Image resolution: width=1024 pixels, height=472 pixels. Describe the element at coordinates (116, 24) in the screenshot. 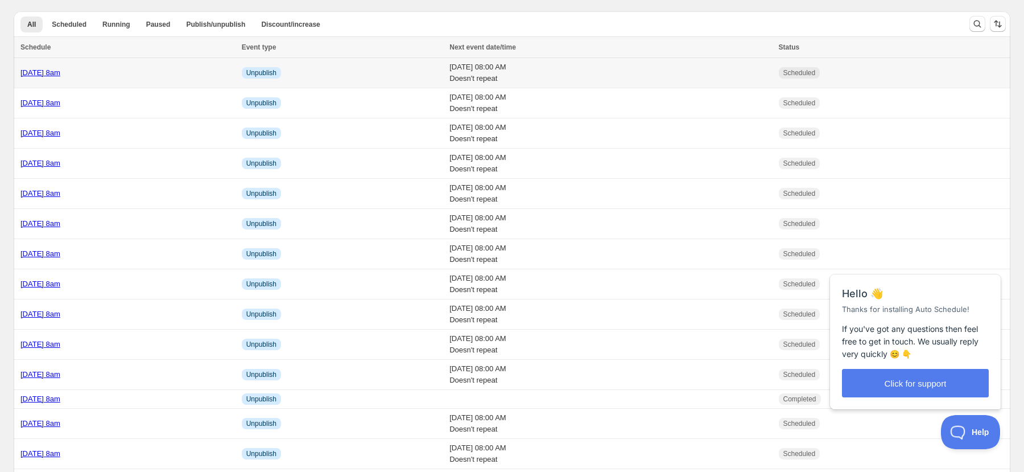

I see `span: Running` at that location.